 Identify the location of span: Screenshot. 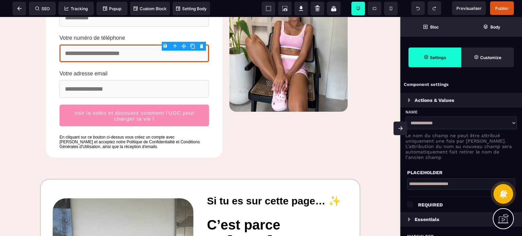
(285, 8).